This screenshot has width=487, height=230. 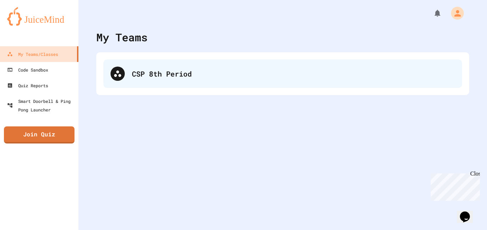 What do you see at coordinates (454, 13) in the screenshot?
I see `div: My Account` at bounding box center [454, 13].